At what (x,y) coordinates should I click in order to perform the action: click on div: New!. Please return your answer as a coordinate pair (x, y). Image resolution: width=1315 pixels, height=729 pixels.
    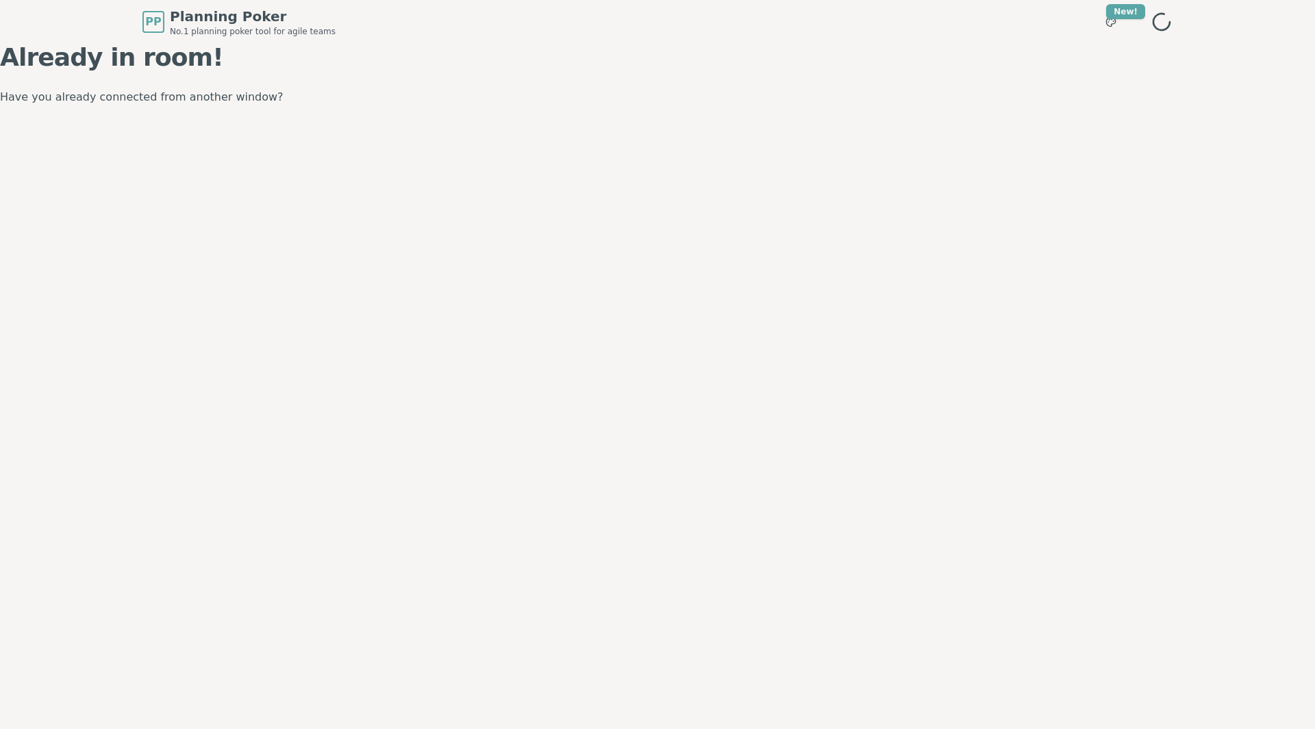
    Looking at the image, I should click on (1125, 12).